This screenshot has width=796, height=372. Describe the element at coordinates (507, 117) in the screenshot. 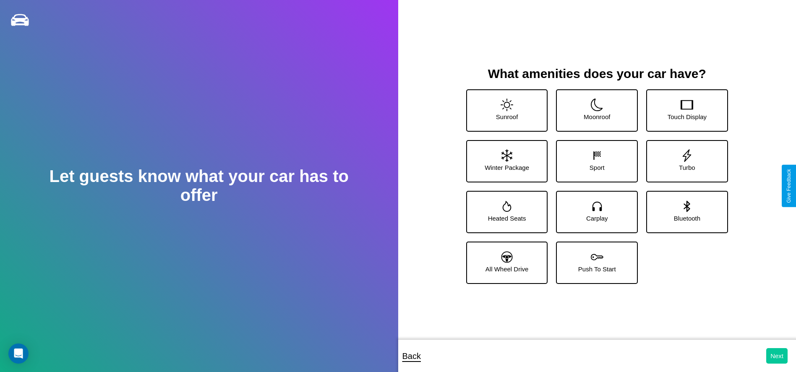

I see `p: Sunroof` at that location.